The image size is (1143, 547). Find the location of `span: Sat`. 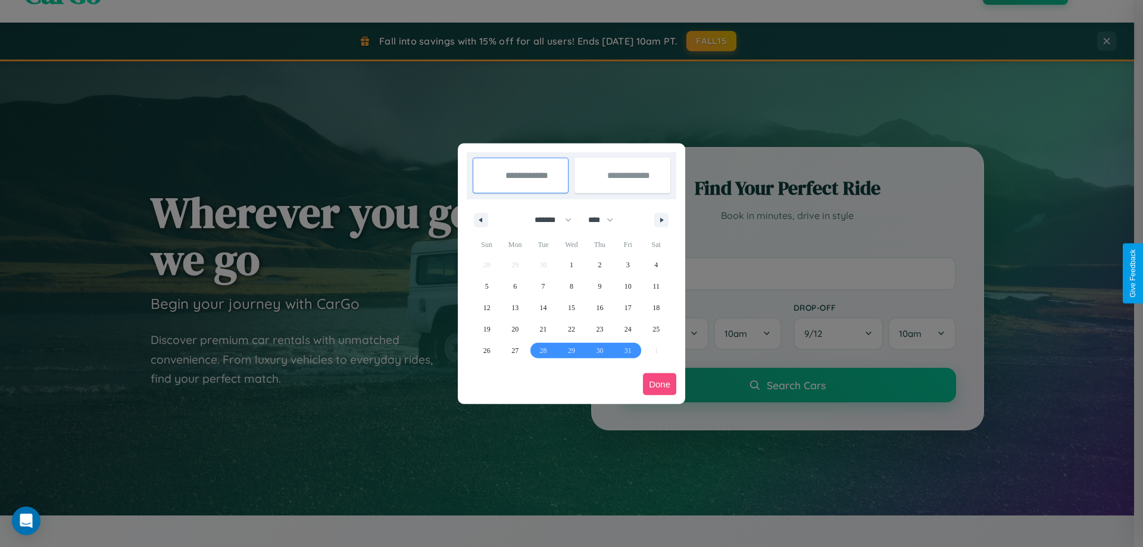

span: Sat is located at coordinates (656, 245).